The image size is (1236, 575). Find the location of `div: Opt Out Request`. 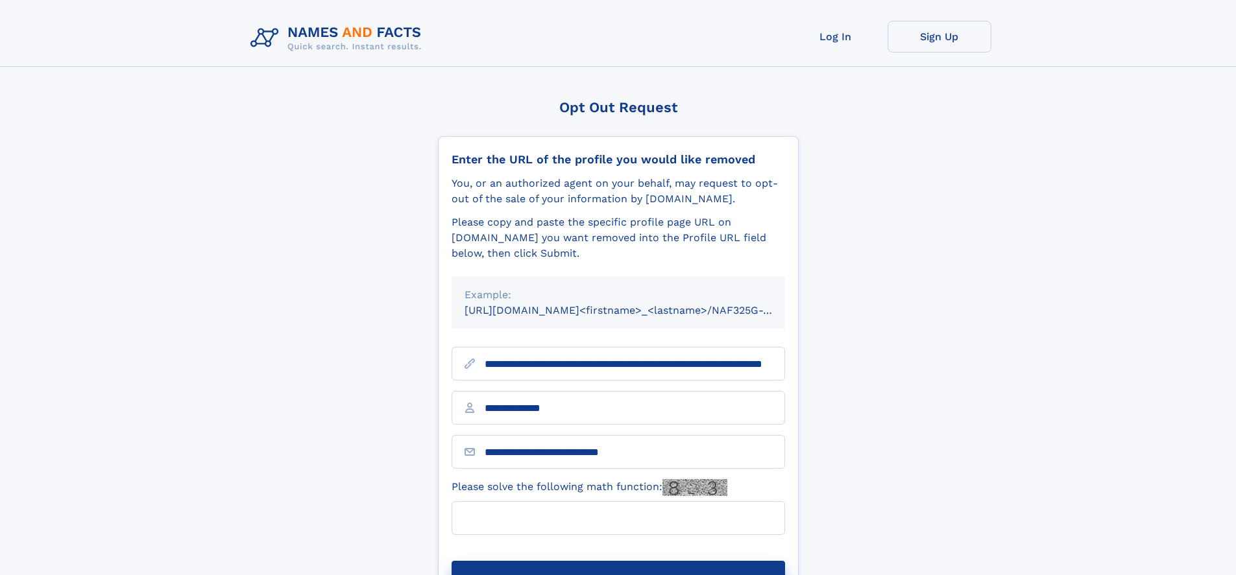

div: Opt Out Request is located at coordinates (618, 107).